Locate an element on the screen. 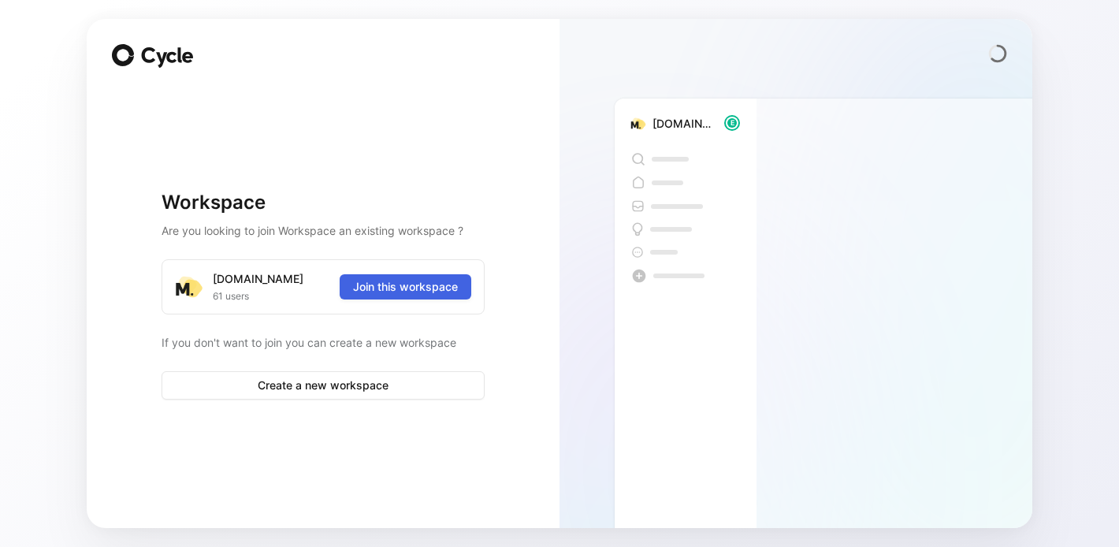 This screenshot has width=1119, height=547. img: logo is located at coordinates (189, 287).